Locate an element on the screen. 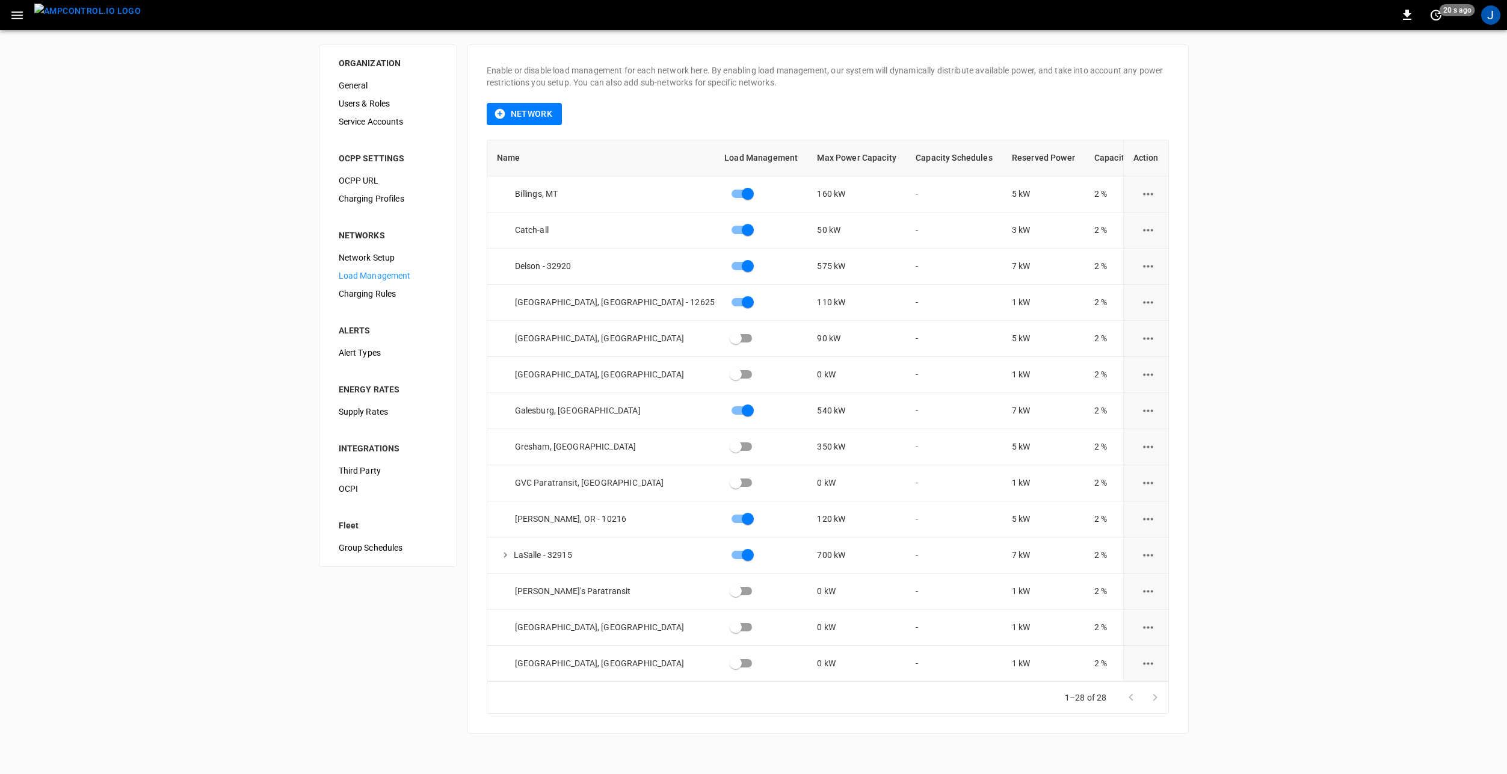  div: ORGANIZATION is located at coordinates (388, 63).